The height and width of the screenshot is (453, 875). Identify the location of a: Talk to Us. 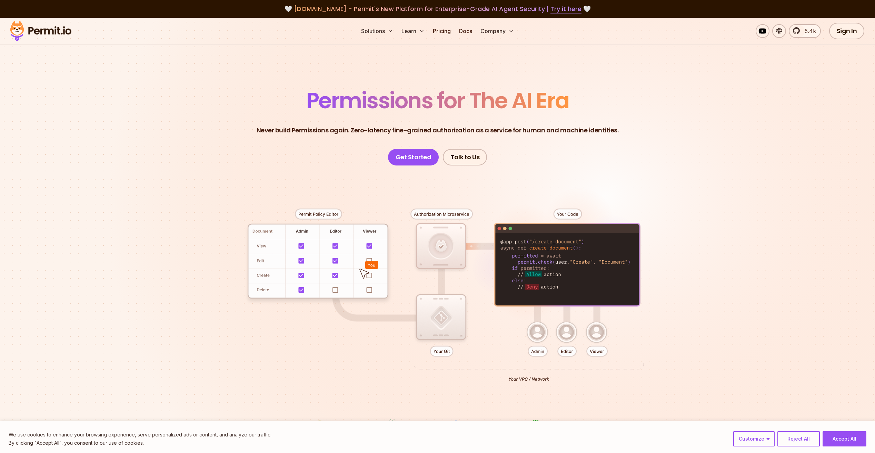
(465, 157).